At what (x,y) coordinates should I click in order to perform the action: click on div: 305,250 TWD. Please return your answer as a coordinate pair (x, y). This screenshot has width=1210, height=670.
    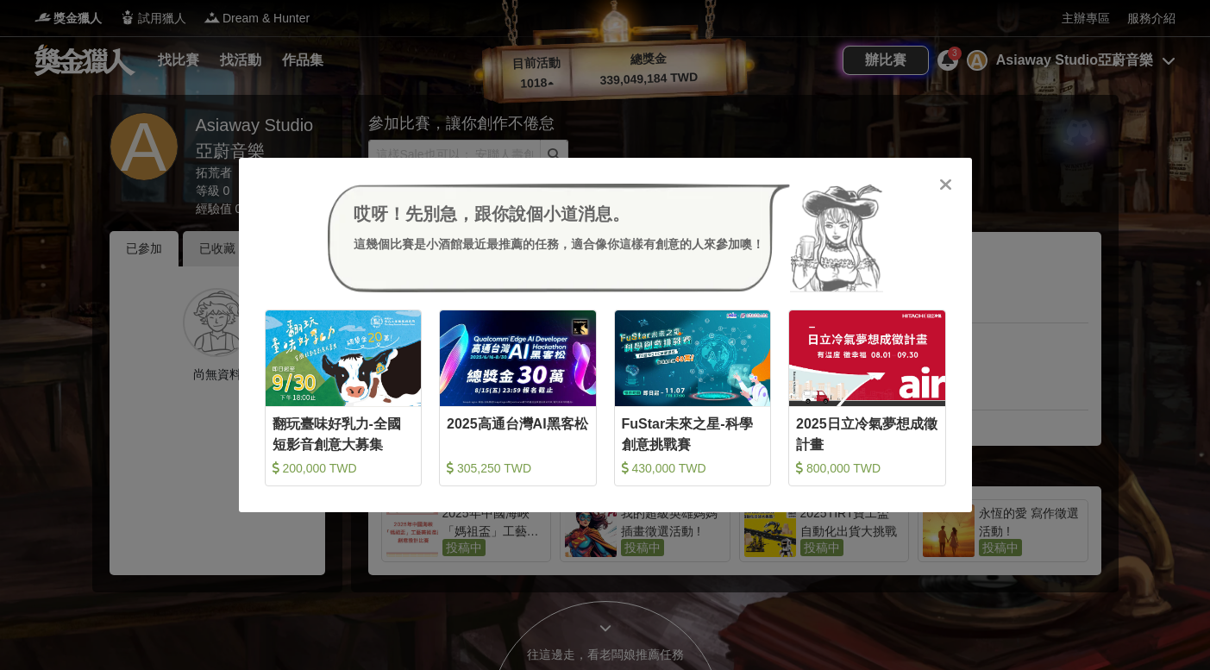
    Looking at the image, I should click on (517, 468).